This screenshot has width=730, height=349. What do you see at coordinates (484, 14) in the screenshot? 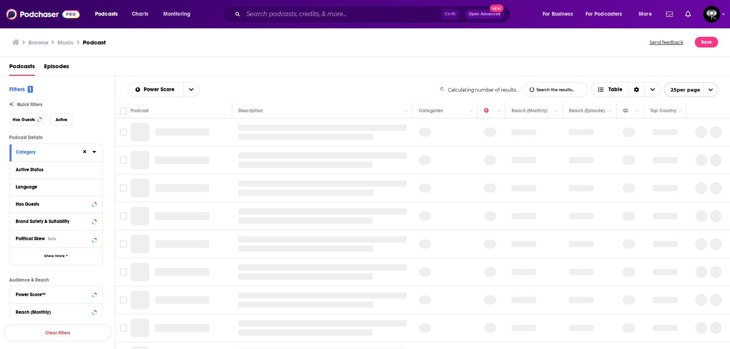
I see `span: Open Advanced` at bounding box center [484, 14].